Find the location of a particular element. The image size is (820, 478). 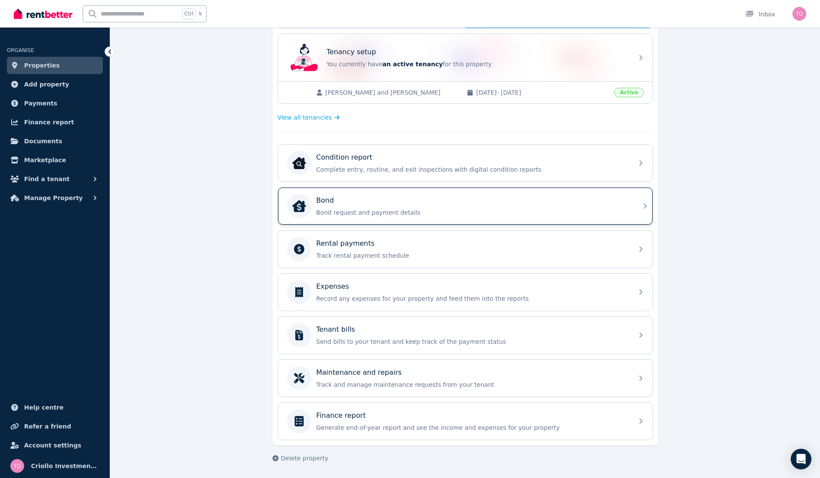

a: Maintenance and repairsTrack and manage maintenance requests from your tenant is located at coordinates (466, 379).